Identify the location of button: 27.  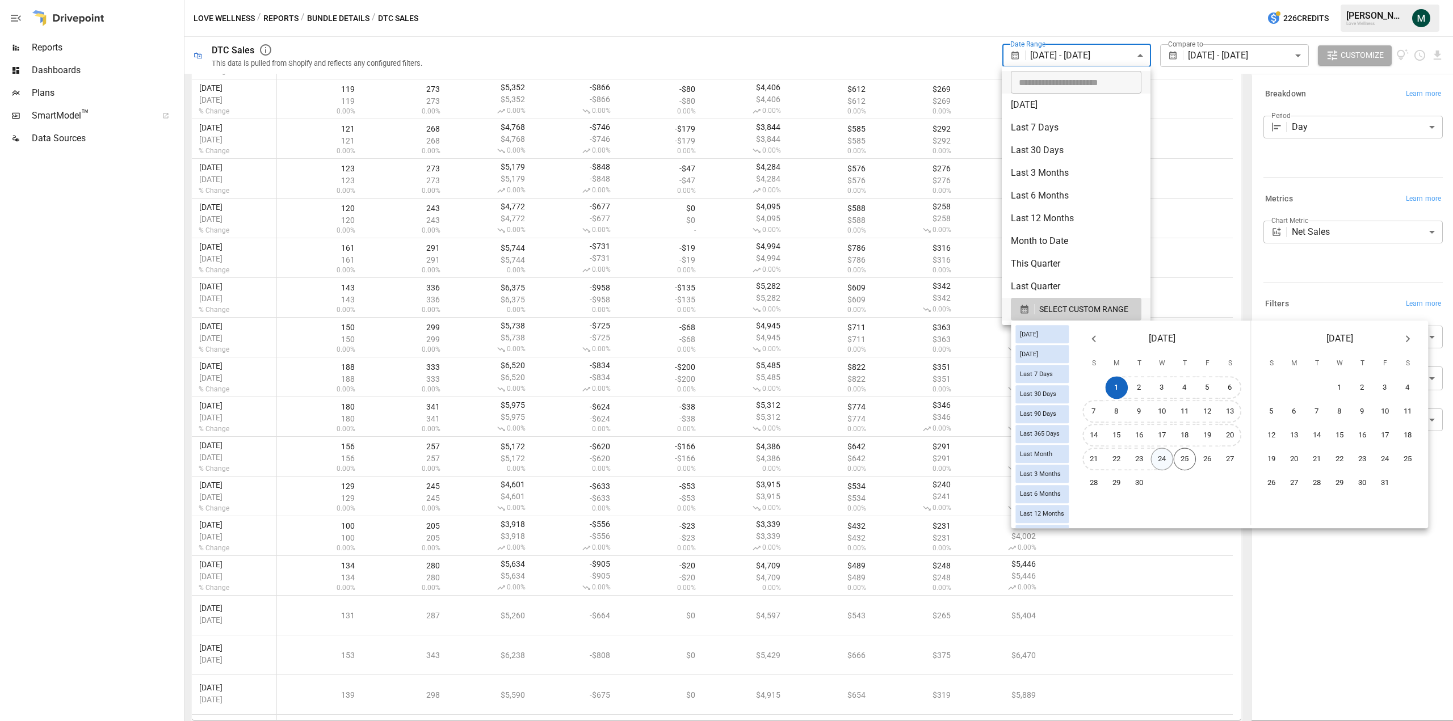
(1294, 483).